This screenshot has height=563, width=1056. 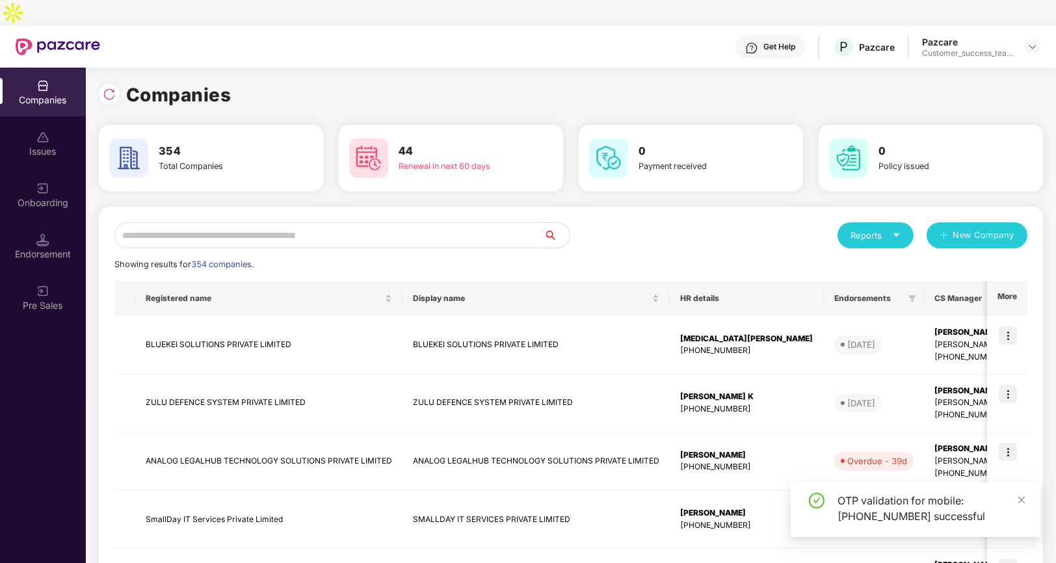 What do you see at coordinates (976, 235) in the screenshot?
I see `button: plusNew Company` at bounding box center [976, 235].